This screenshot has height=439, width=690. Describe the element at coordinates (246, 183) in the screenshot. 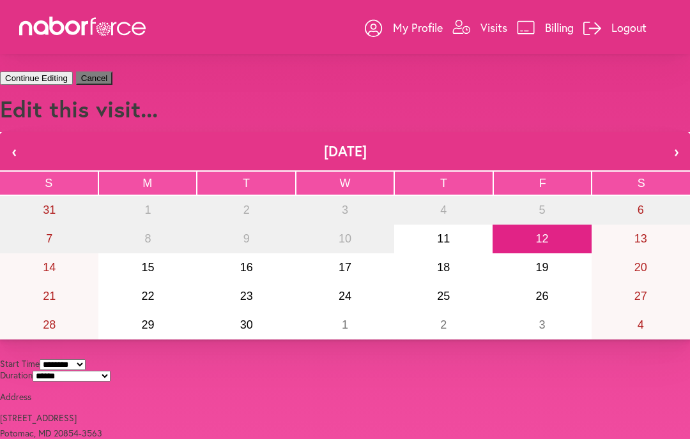

I see `abbr: Tuesday` at that location.